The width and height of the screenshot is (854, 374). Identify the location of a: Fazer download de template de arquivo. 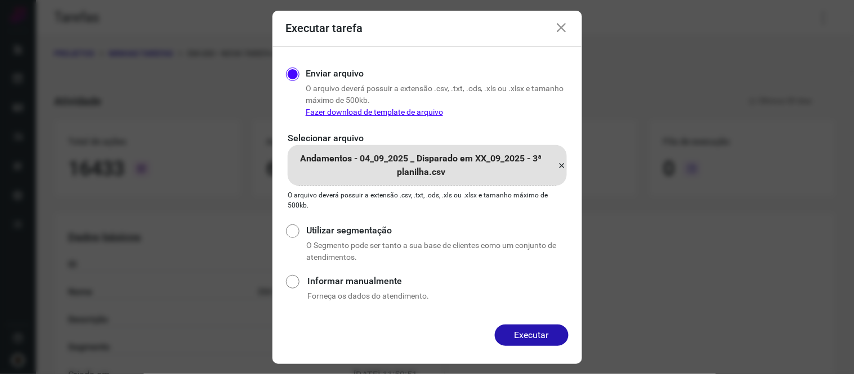
(374, 112).